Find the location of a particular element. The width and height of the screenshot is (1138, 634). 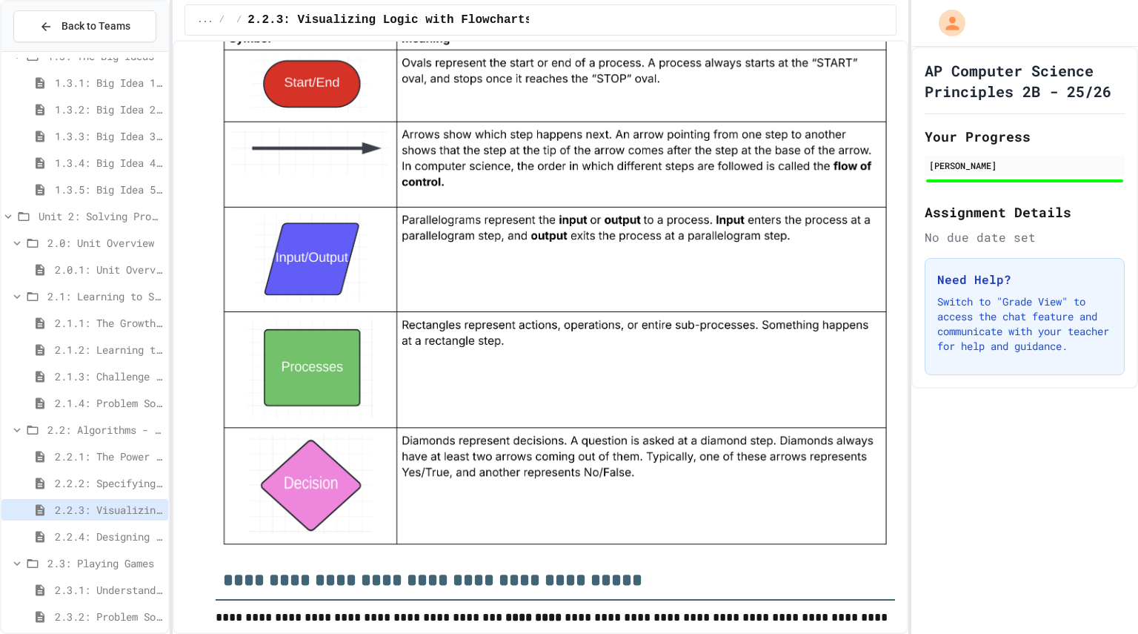

span: Back to Teams is located at coordinates (96, 26).